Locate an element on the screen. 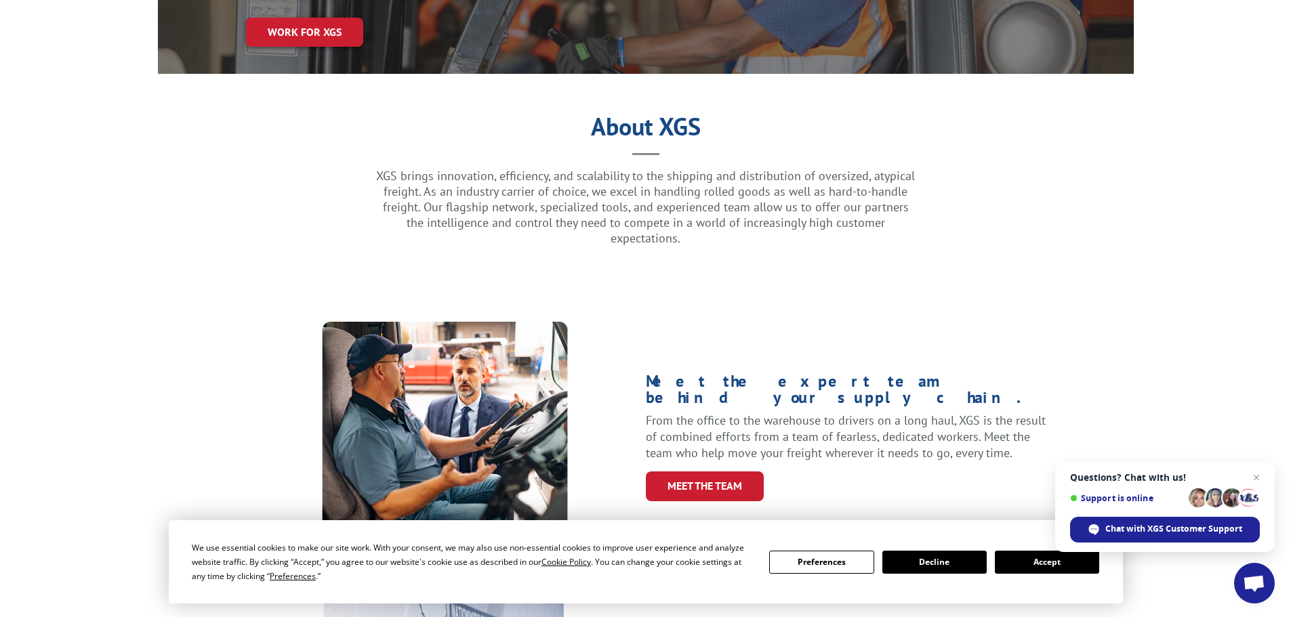 The image size is (1291, 617). button: Decline is located at coordinates (934, 562).